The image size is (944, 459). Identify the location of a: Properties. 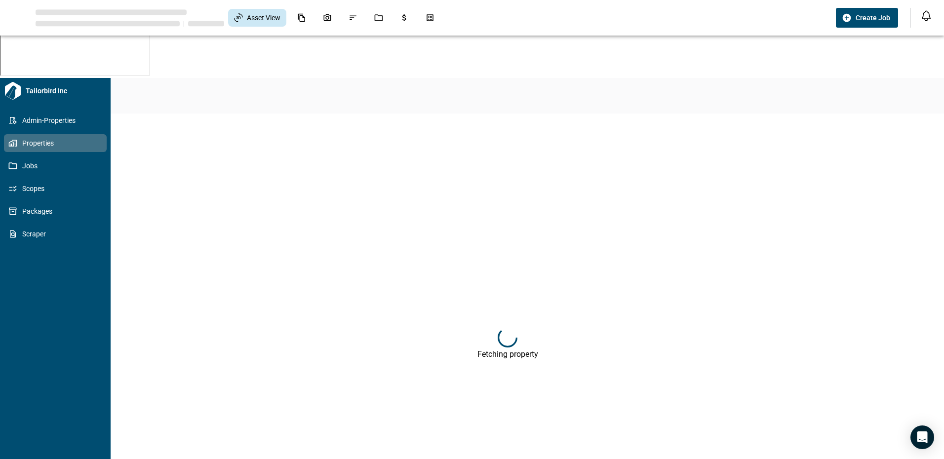
(55, 143).